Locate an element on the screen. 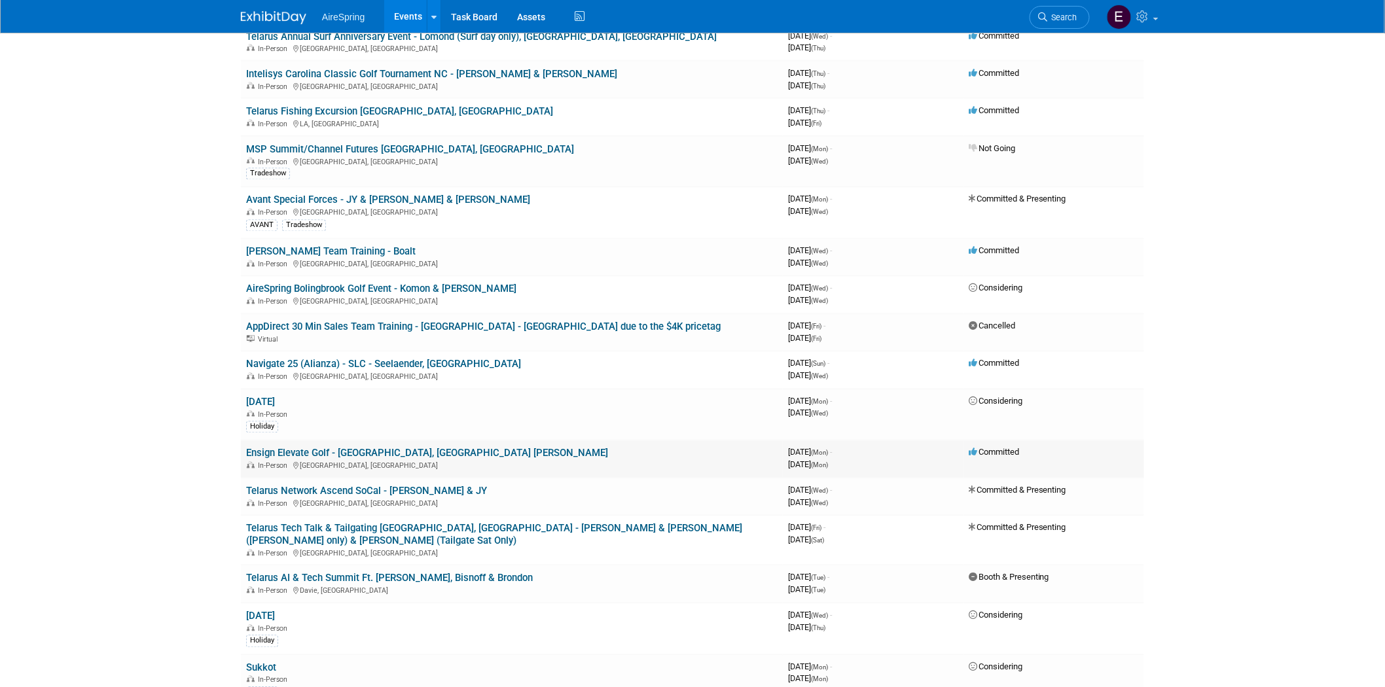 The height and width of the screenshot is (687, 1385). div: AVANT is located at coordinates (262, 226).